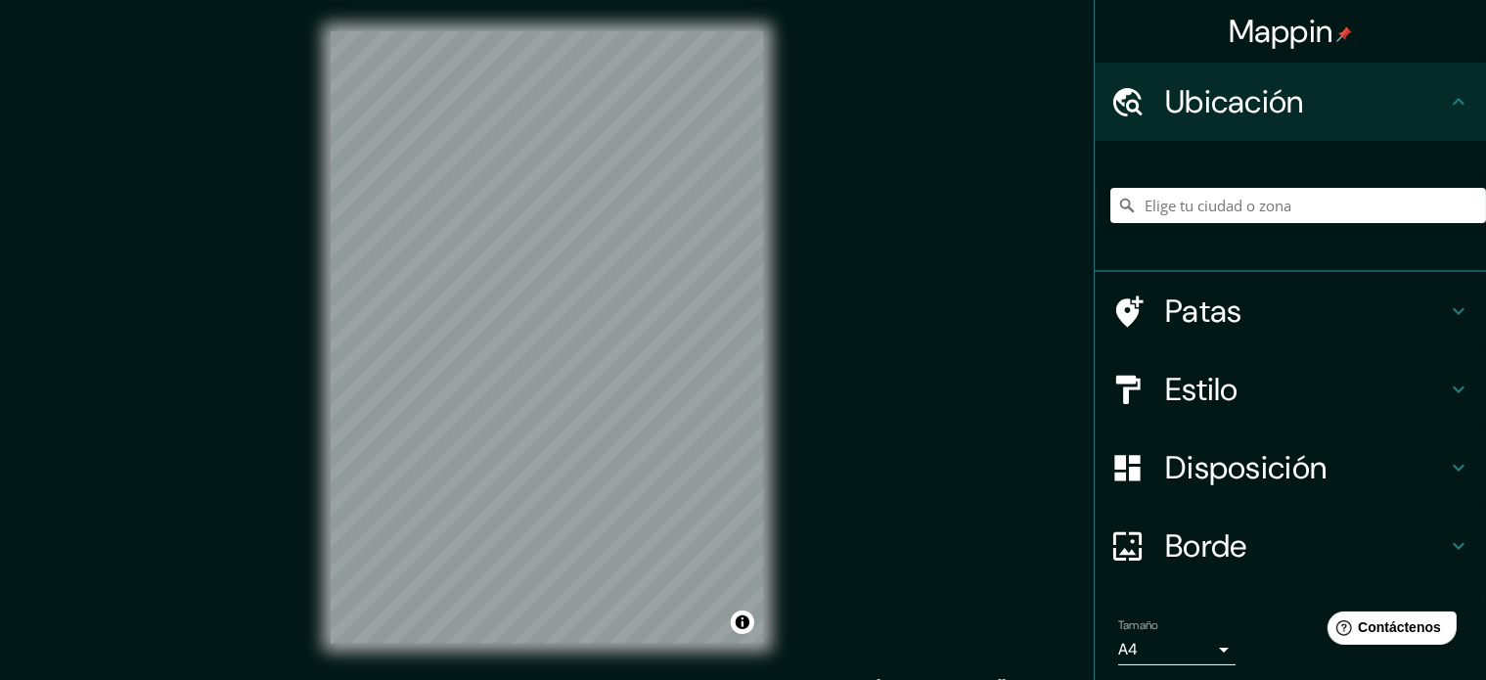 The width and height of the screenshot is (1486, 680). I want to click on font: Patas, so click(1203, 311).